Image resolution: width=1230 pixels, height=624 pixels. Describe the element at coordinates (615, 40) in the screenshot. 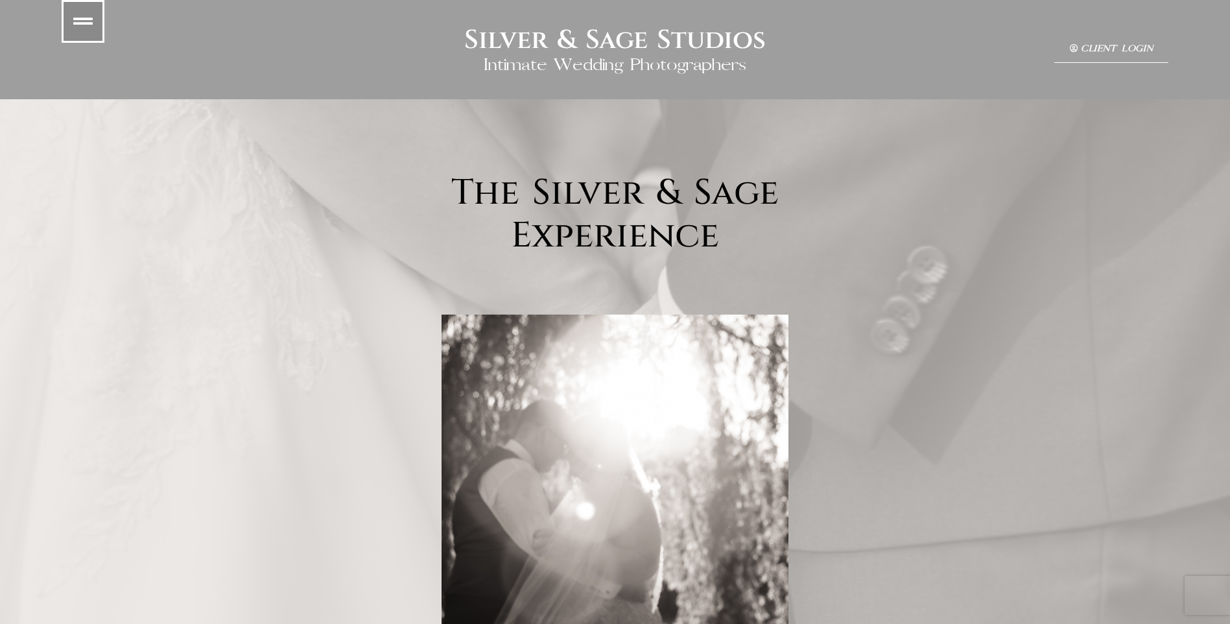

I see `h2: Silver & Sage Studios` at that location.